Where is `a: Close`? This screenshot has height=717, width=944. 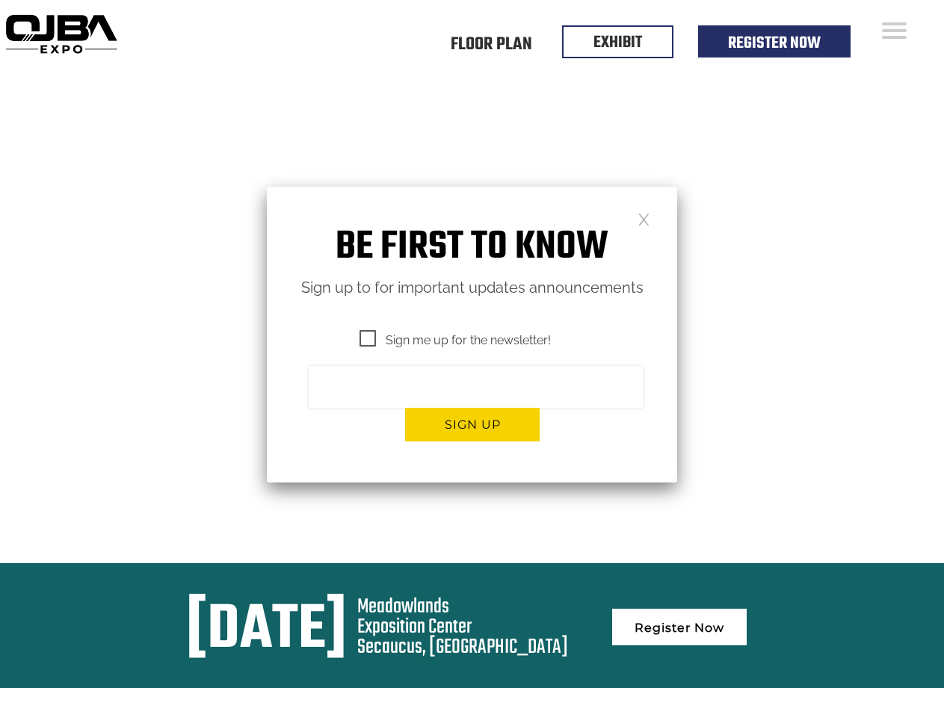 a: Close is located at coordinates (644, 218).